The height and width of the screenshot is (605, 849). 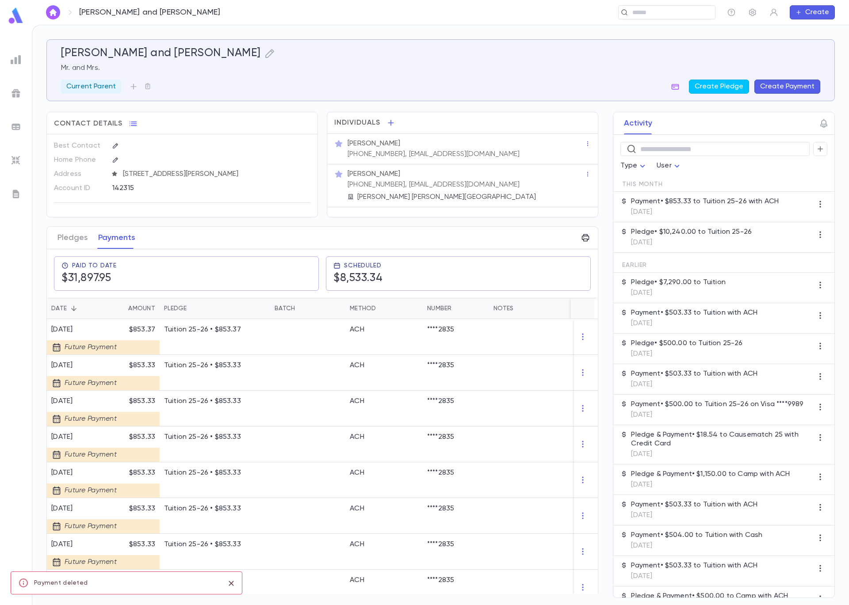 I want to click on span: Paid To Date, so click(x=94, y=266).